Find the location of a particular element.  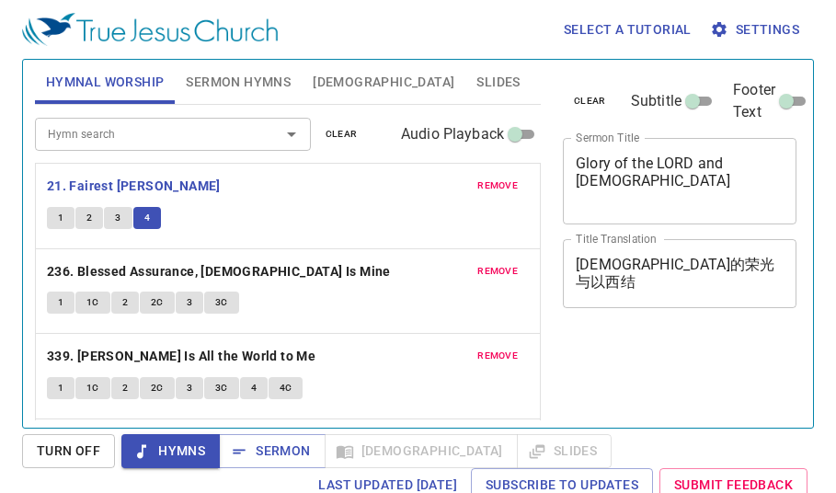

span: 4C is located at coordinates (286, 388).